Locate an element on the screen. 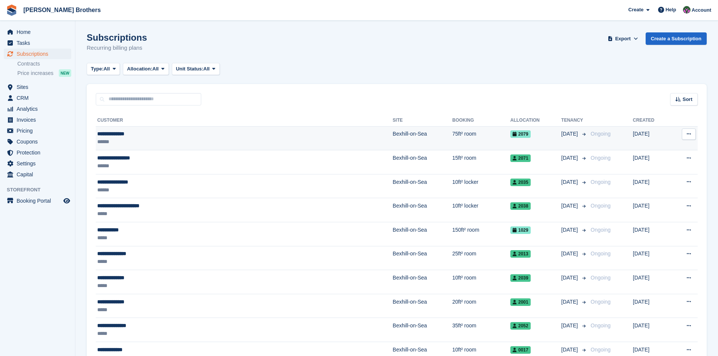 The image size is (718, 356). th: Tenancy is located at coordinates (574, 121).